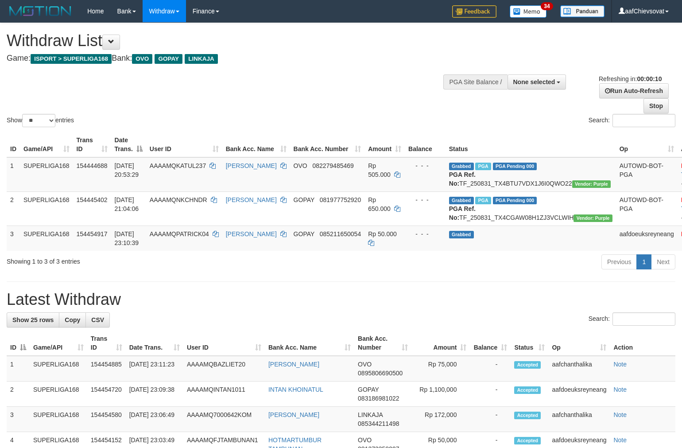  Describe the element at coordinates (619, 262) in the screenshot. I see `a: Previous` at that location.